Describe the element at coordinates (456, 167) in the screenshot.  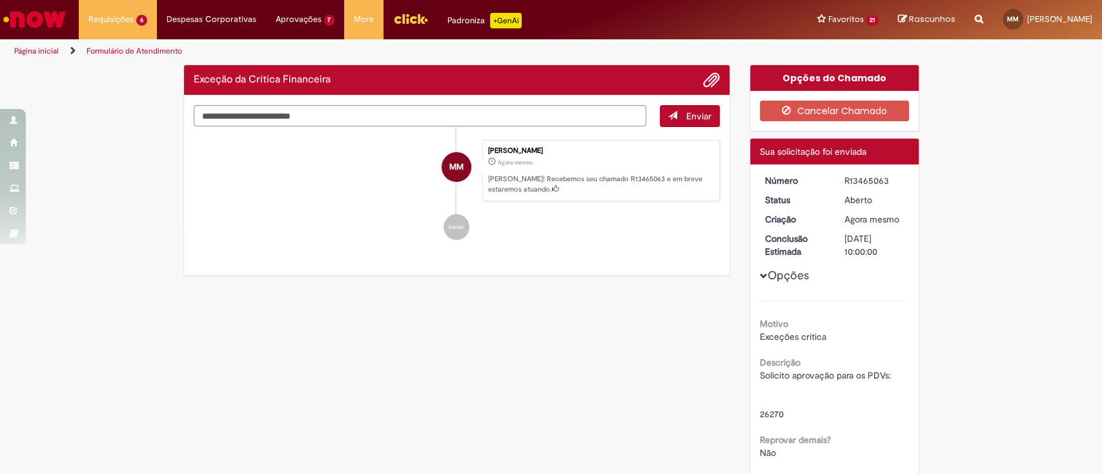
I see `div: Matheus Lobo Matos` at that location.